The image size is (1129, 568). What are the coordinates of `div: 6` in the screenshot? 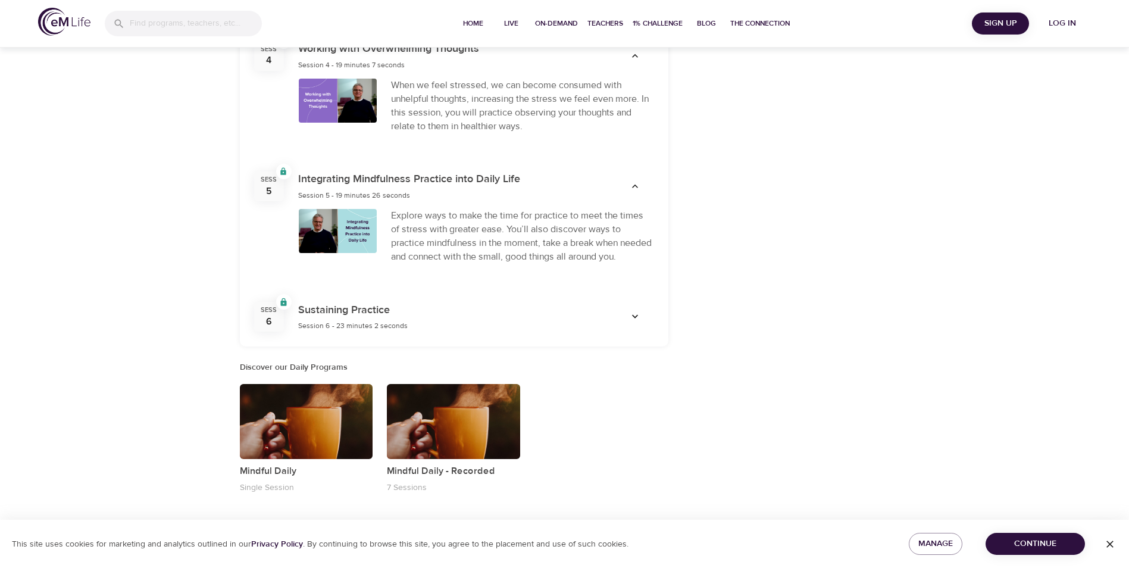 It's located at (269, 321).